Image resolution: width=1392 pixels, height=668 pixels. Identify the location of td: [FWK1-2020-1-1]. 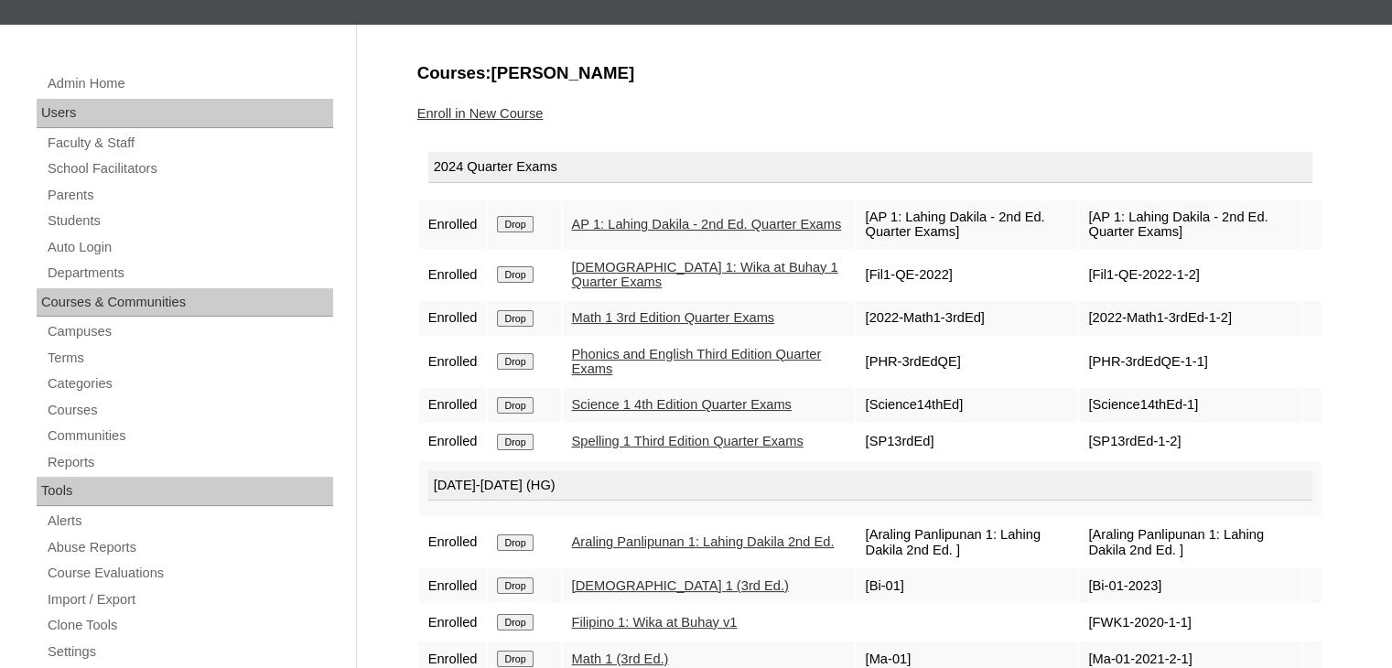
(1190, 622).